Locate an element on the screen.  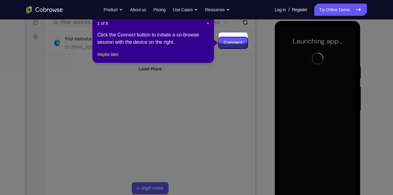
span: +11 more is located at coordinates (162, 48).